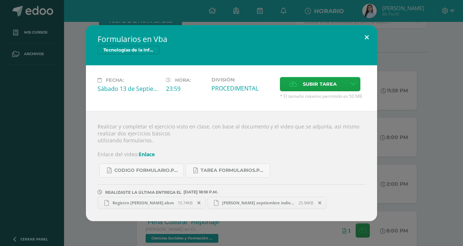  I want to click on div: Realizar y completar el ejercicio visto en clase, con base al documento y el video que se adjunta..., so click(232, 166).